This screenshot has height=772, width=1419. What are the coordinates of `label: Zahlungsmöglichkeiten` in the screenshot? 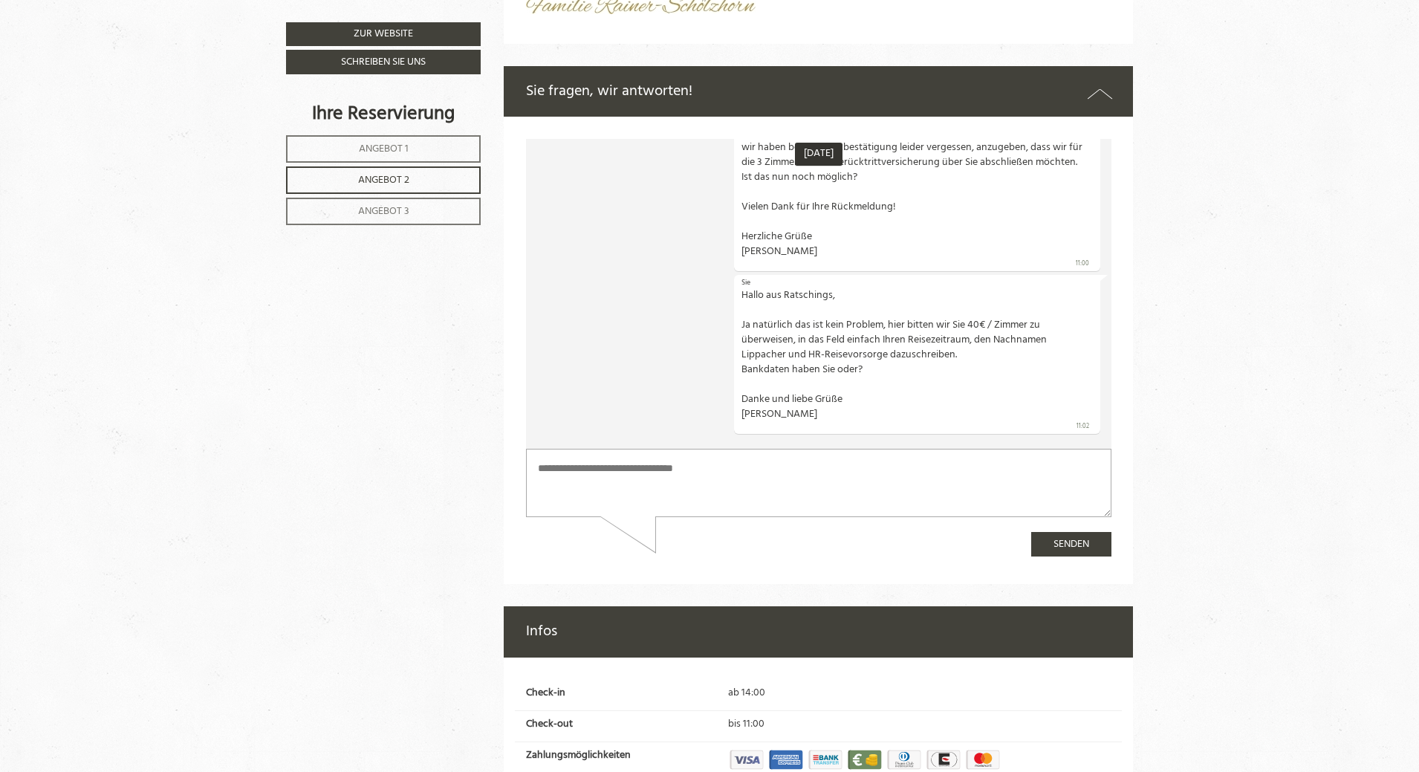 It's located at (578, 755).